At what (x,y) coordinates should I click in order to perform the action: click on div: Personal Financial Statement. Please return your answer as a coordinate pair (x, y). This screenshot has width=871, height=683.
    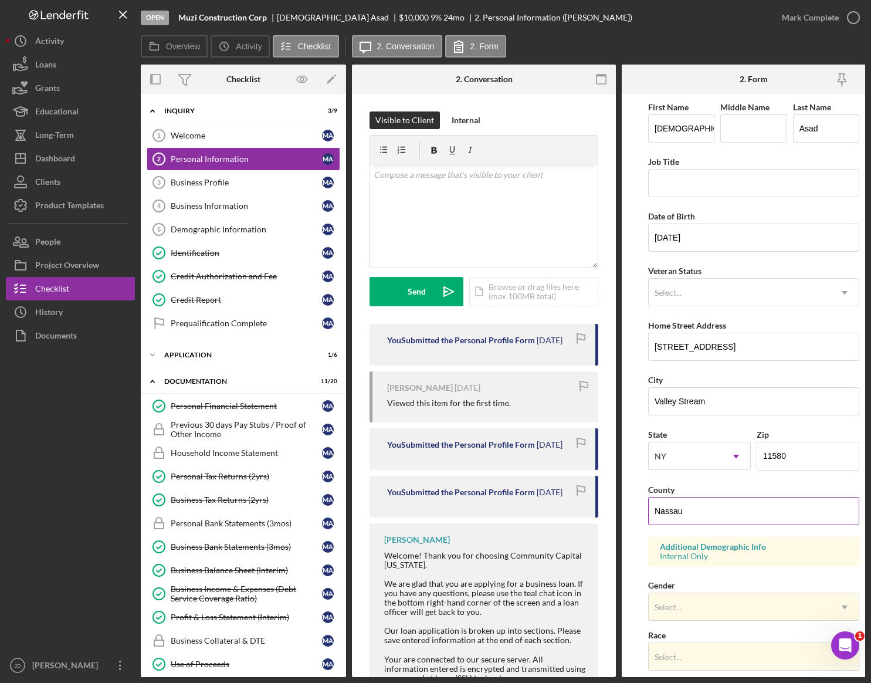
    Looking at the image, I should click on (246, 406).